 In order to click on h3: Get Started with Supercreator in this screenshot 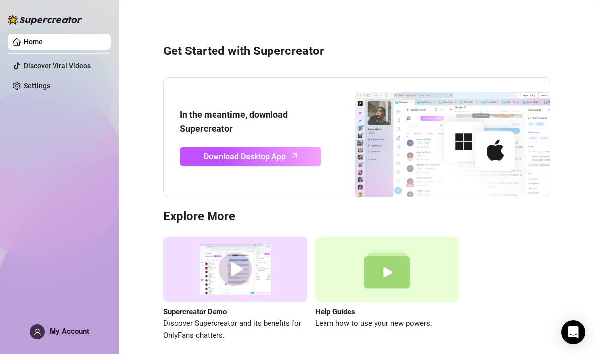, I will do `click(357, 51)`.